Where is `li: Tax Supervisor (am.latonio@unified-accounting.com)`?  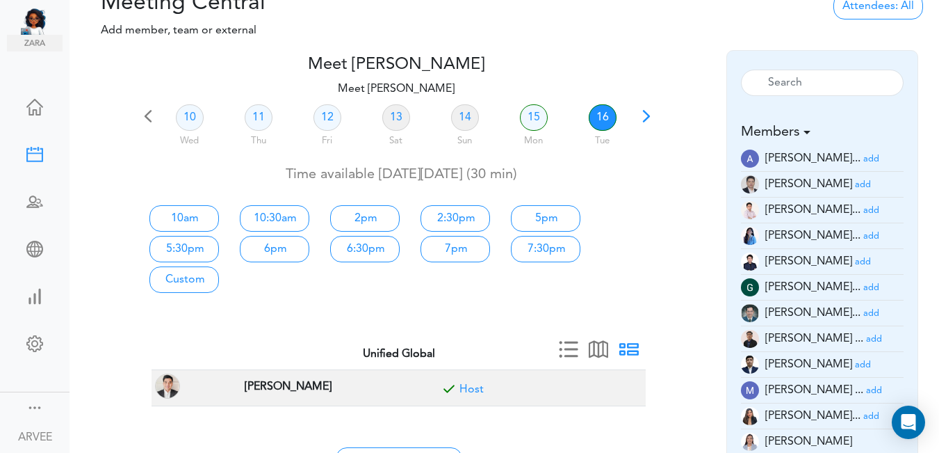
li: Tax Supervisor (am.latonio@unified-accounting.com) is located at coordinates (822, 210).